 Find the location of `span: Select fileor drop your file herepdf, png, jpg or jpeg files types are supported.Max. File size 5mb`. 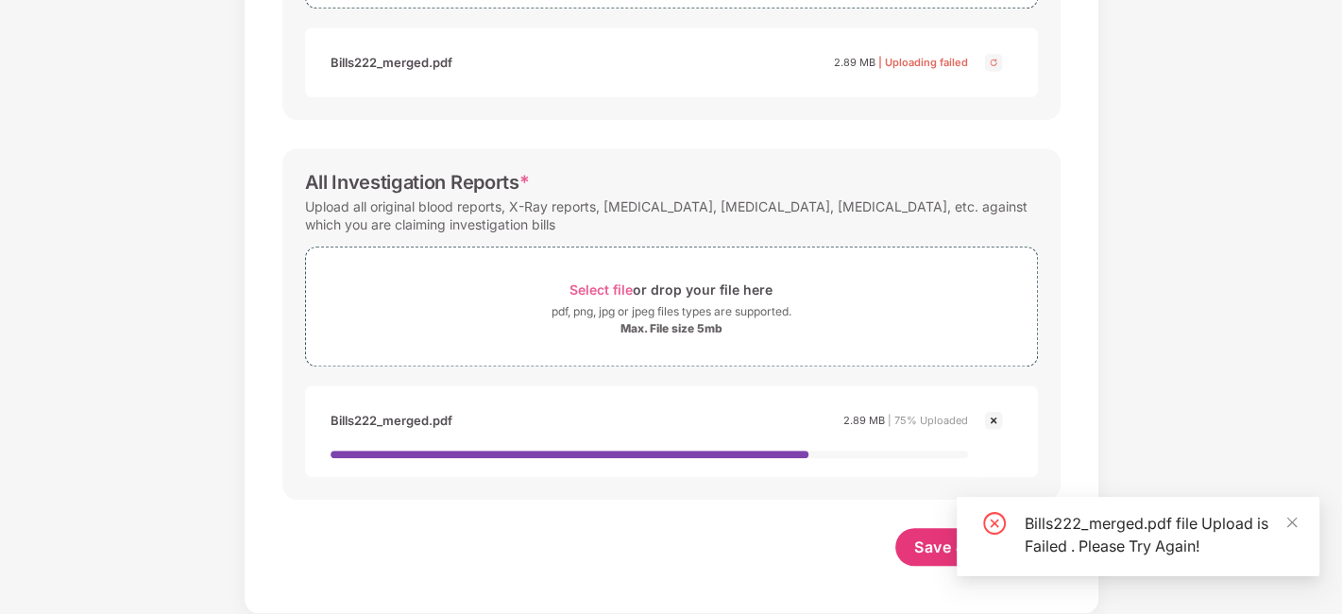

span: Select fileor drop your file herepdf, png, jpg or jpeg files types are supported.Max. File size 5mb is located at coordinates (671, 306).